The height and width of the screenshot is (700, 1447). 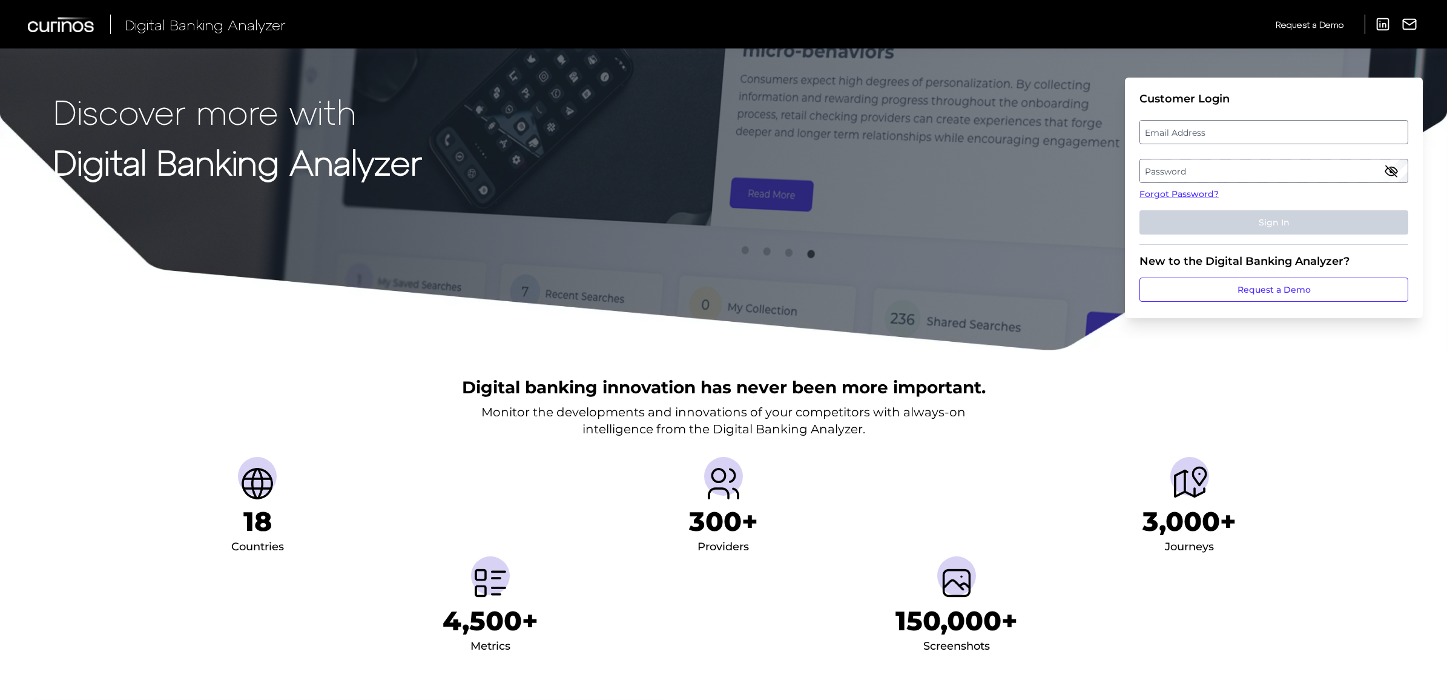 I want to click on div: Customer Login, so click(x=1274, y=99).